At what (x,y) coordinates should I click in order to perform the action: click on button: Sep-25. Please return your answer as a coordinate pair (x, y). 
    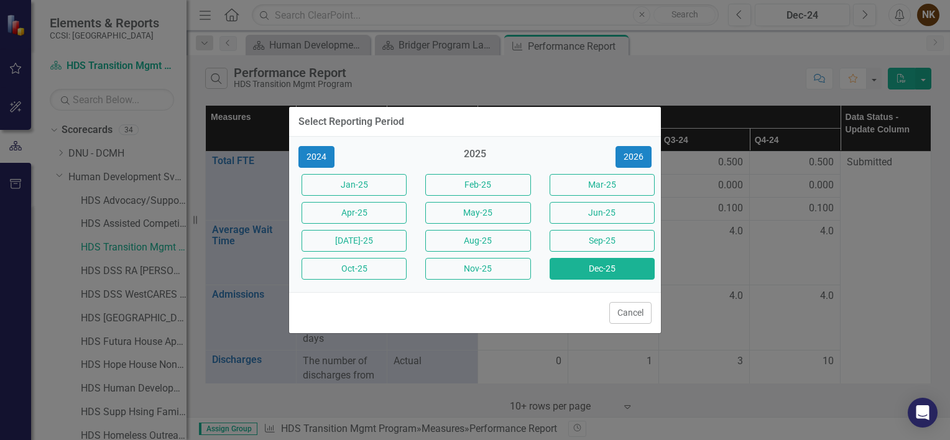
    Looking at the image, I should click on (602, 241).